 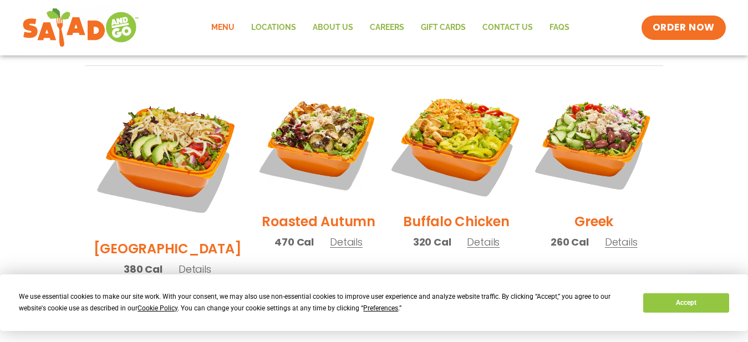 What do you see at coordinates (570, 242) in the screenshot?
I see `span: 260 Cal` at bounding box center [570, 242].